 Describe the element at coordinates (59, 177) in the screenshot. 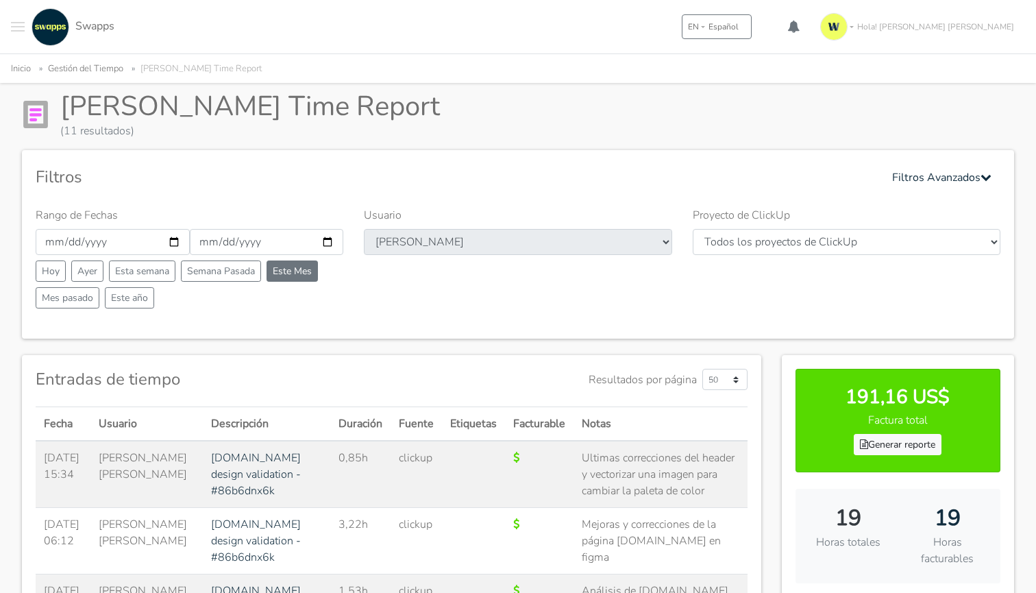

I see `h4: Filtros` at that location.